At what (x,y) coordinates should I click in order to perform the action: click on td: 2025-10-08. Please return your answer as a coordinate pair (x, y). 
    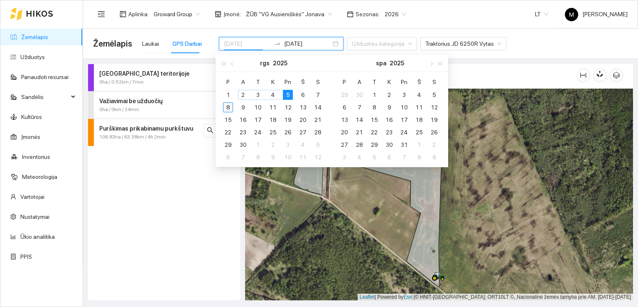
    Looking at the image, I should click on (374, 107).